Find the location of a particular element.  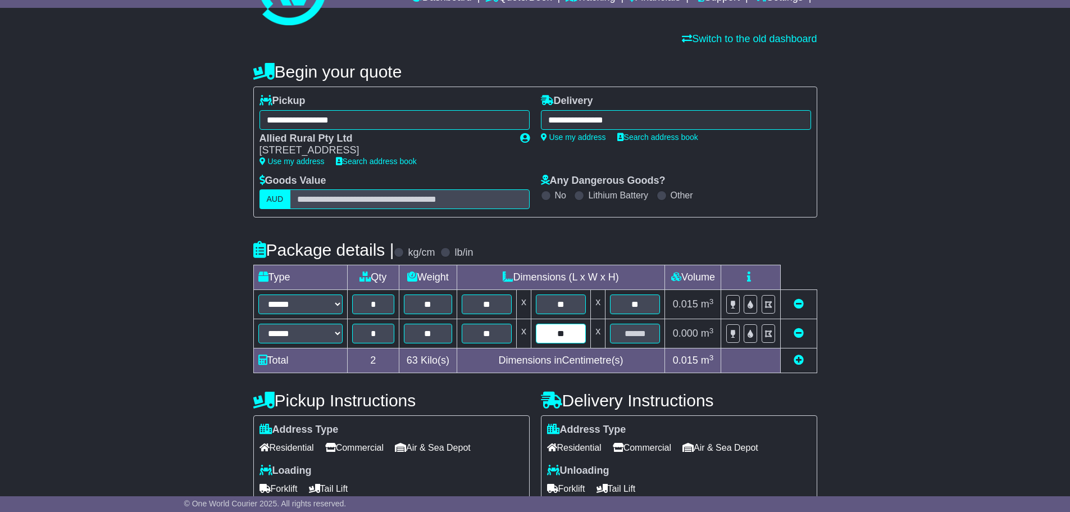

td: Kilo(s) is located at coordinates (428, 361).